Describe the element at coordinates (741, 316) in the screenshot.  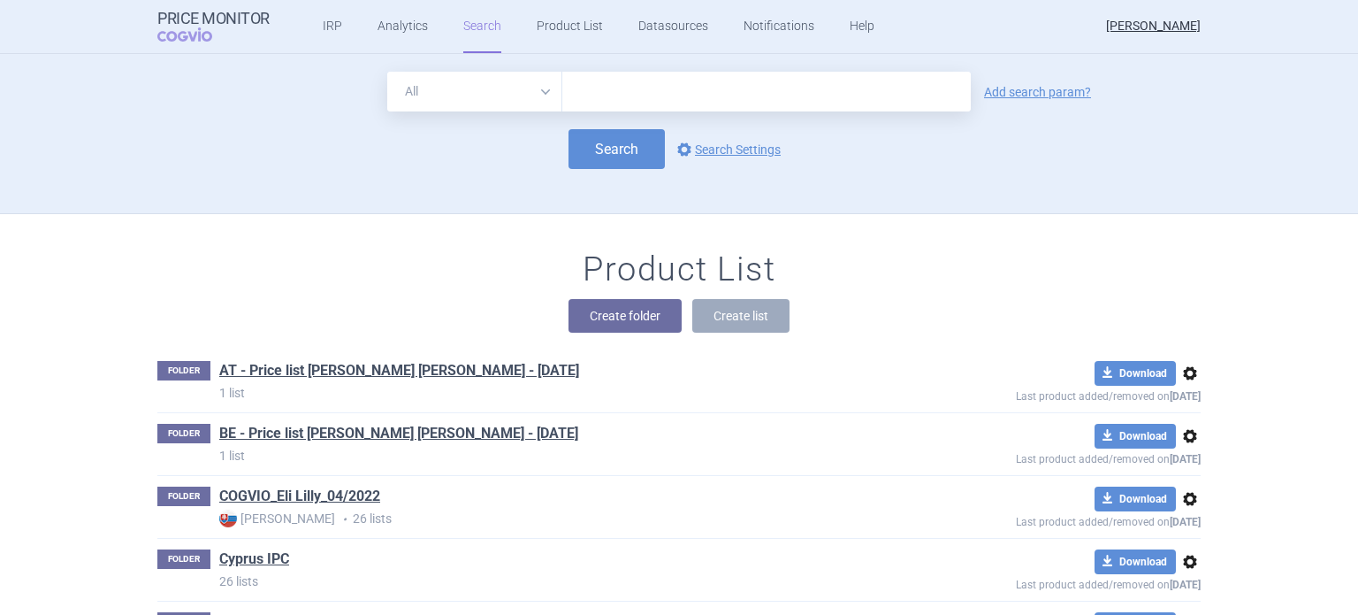
I see `button: Create list` at that location.